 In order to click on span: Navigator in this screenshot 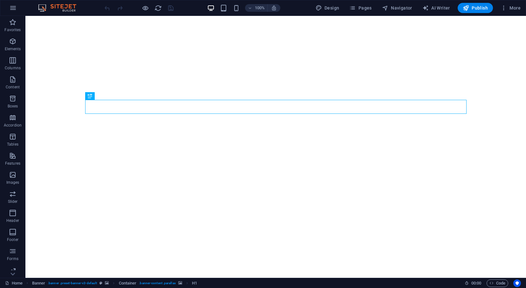, I will do `click(397, 8)`.